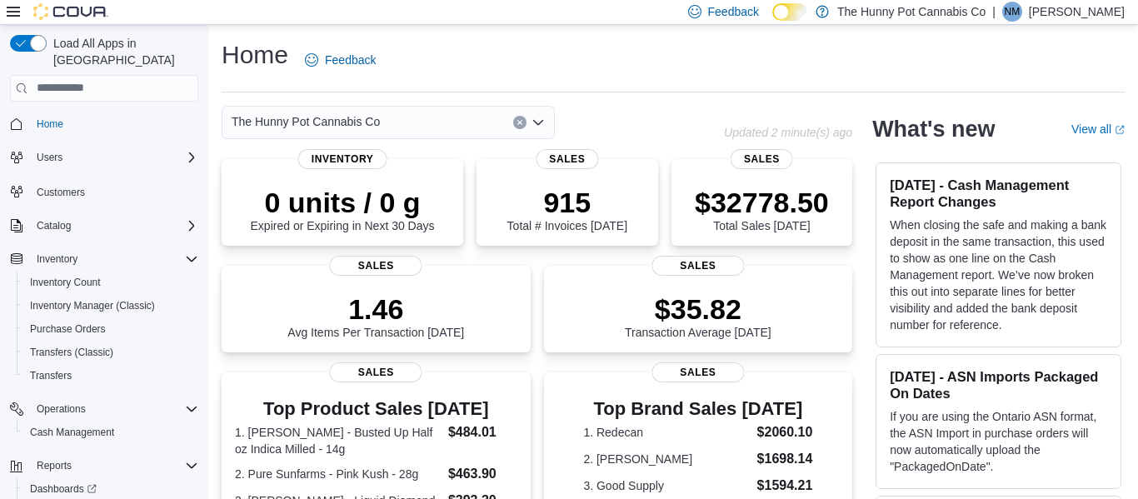 Image resolution: width=1138 pixels, height=499 pixels. I want to click on button: Transfers (Classic), so click(111, 352).